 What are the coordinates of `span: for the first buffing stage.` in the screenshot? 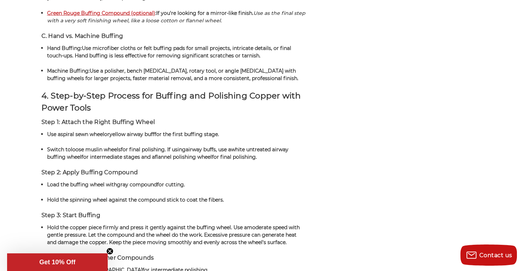 It's located at (187, 134).